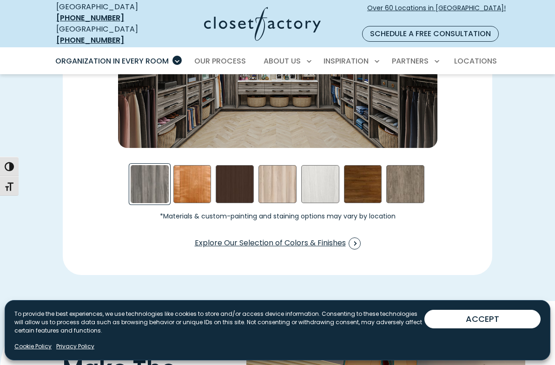 Image resolution: width=555 pixels, height=365 pixels. What do you see at coordinates (262, 24) in the screenshot?
I see `img: Closet Factory Logo` at bounding box center [262, 24].